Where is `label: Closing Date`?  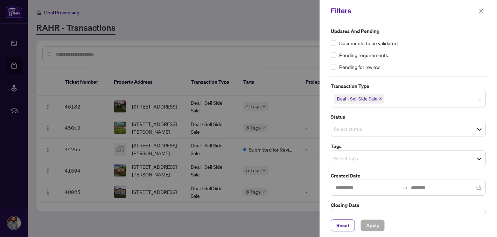 label: Closing Date is located at coordinates (408, 205).